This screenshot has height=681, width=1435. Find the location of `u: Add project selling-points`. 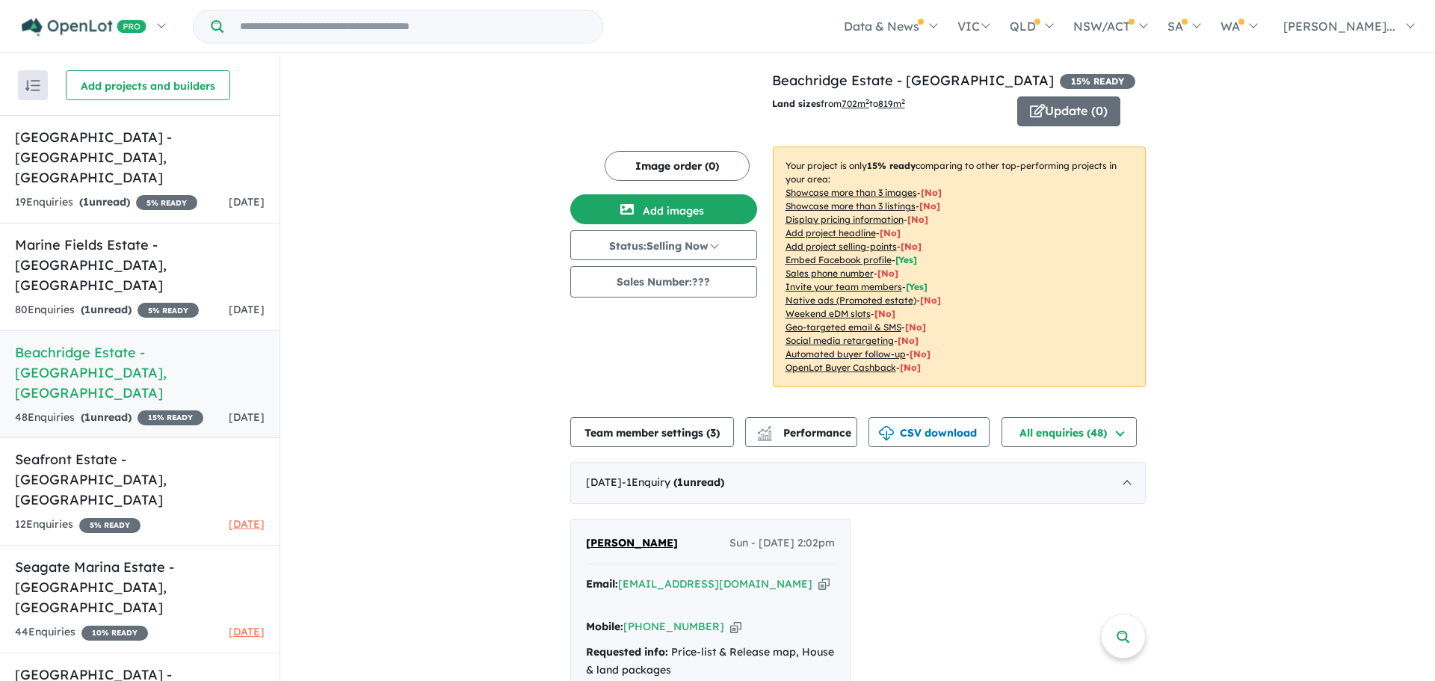

u: Add project selling-points is located at coordinates (841, 246).